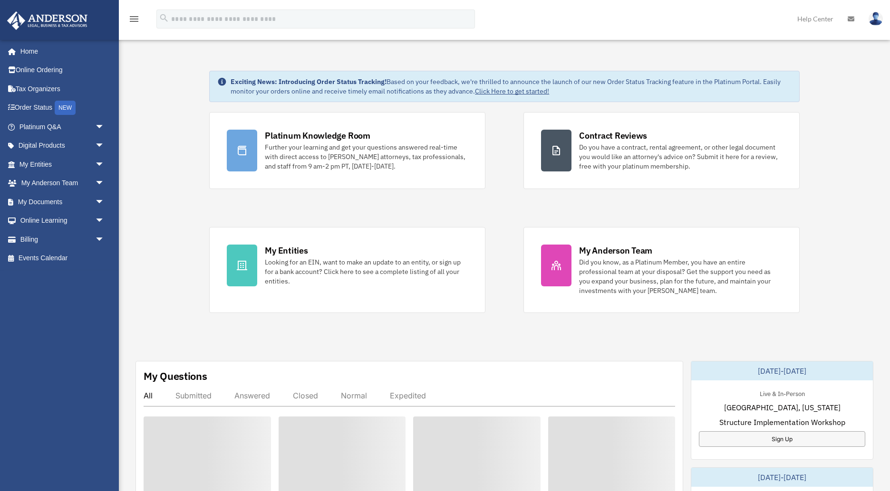 This screenshot has height=491, width=890. I want to click on div: Sign Up, so click(782, 439).